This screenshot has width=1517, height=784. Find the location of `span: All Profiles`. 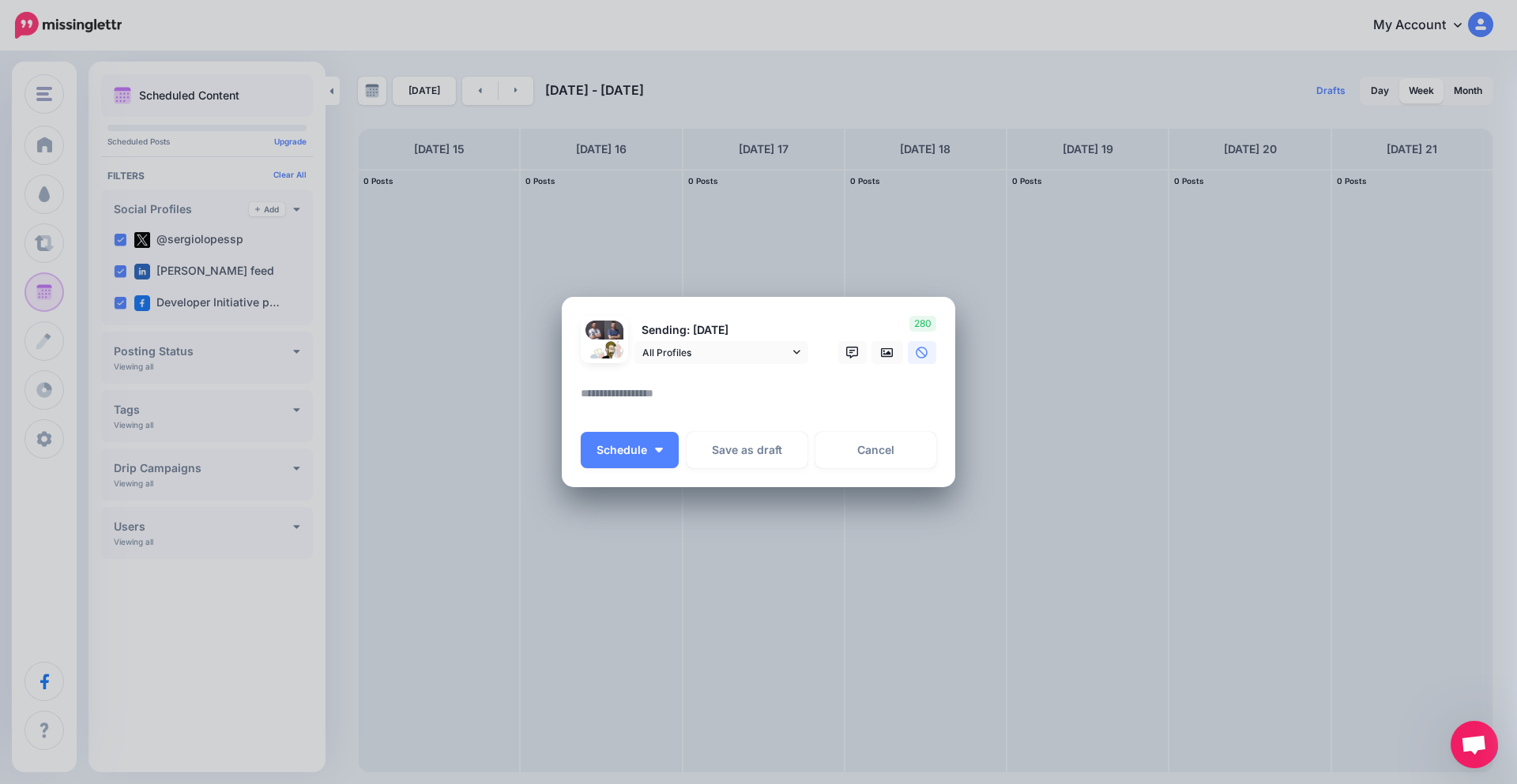

span: All Profiles is located at coordinates (716, 352).